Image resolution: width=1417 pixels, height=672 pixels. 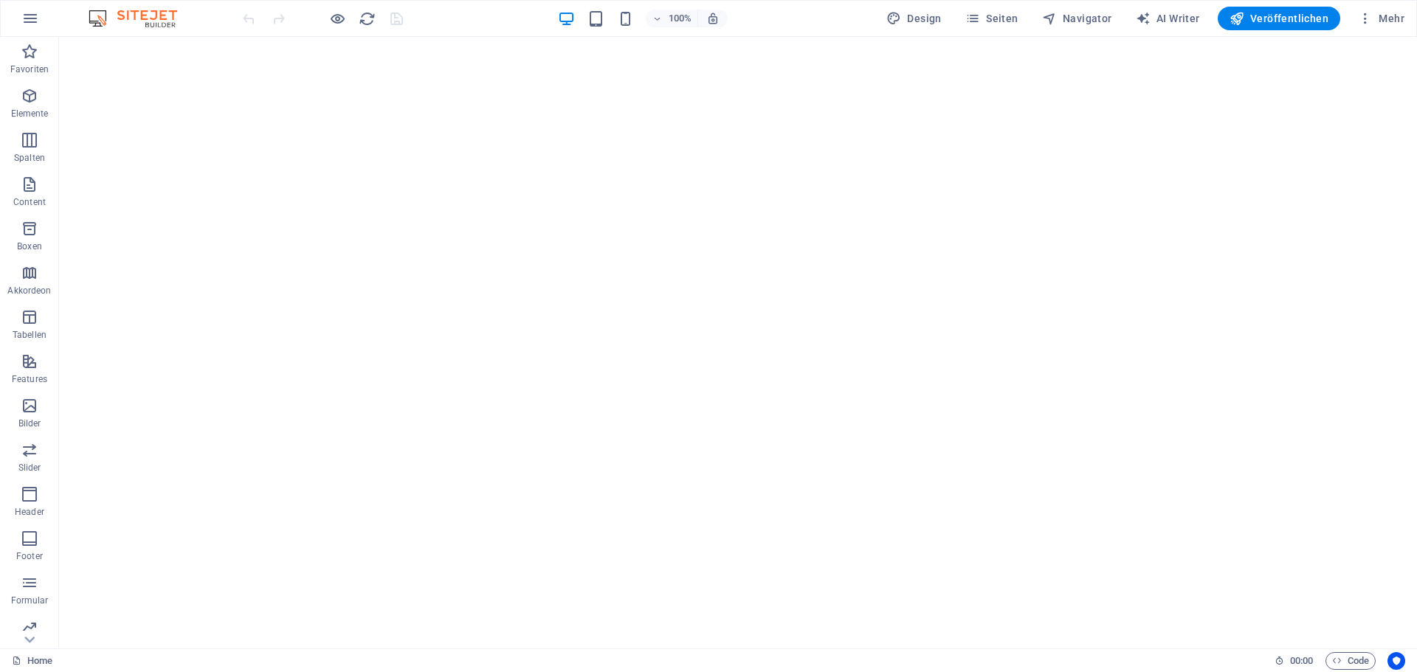 I want to click on span: Navigator, so click(x=1077, y=18).